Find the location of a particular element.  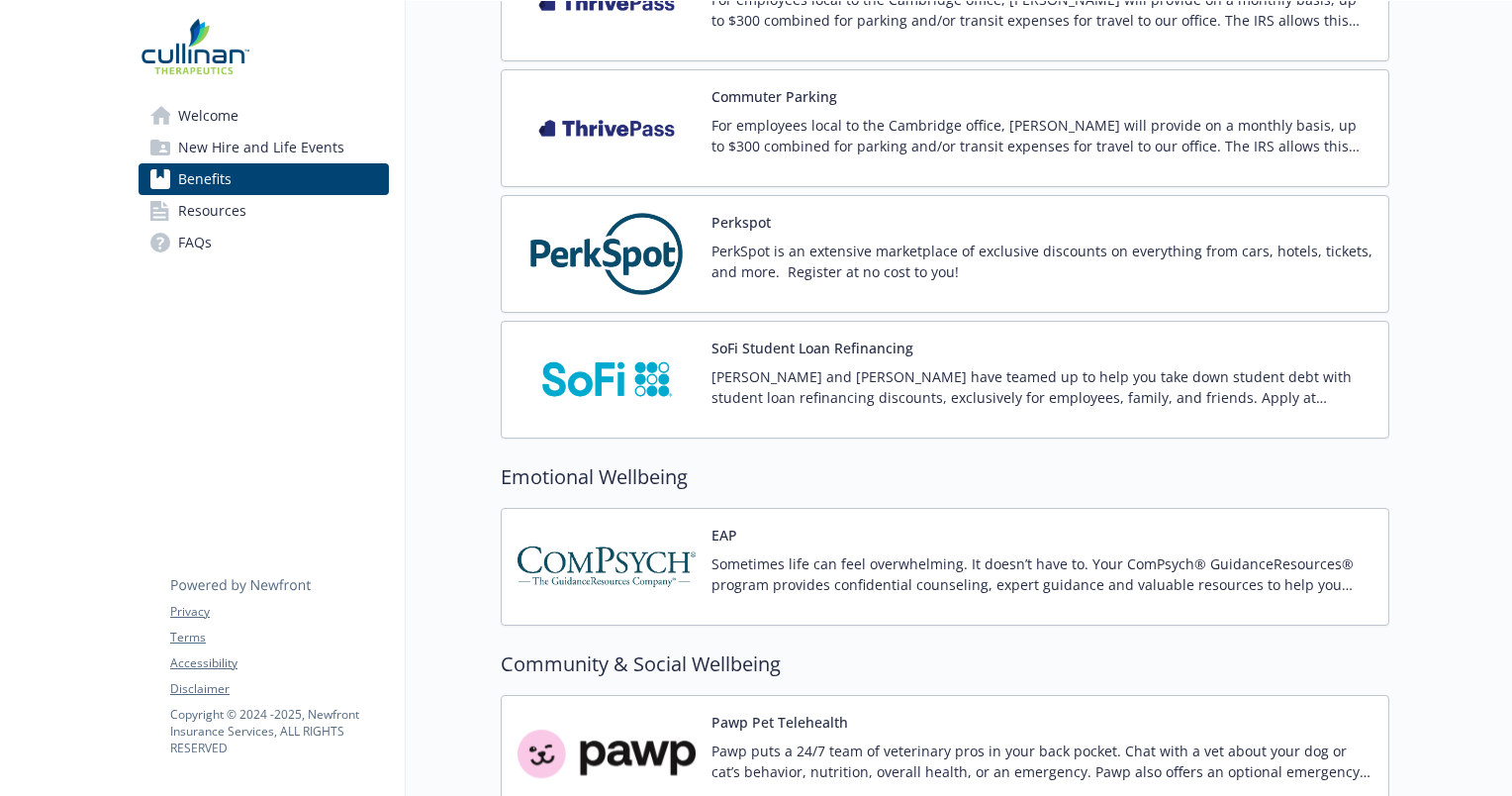

a: Privacy is located at coordinates (279, 612).